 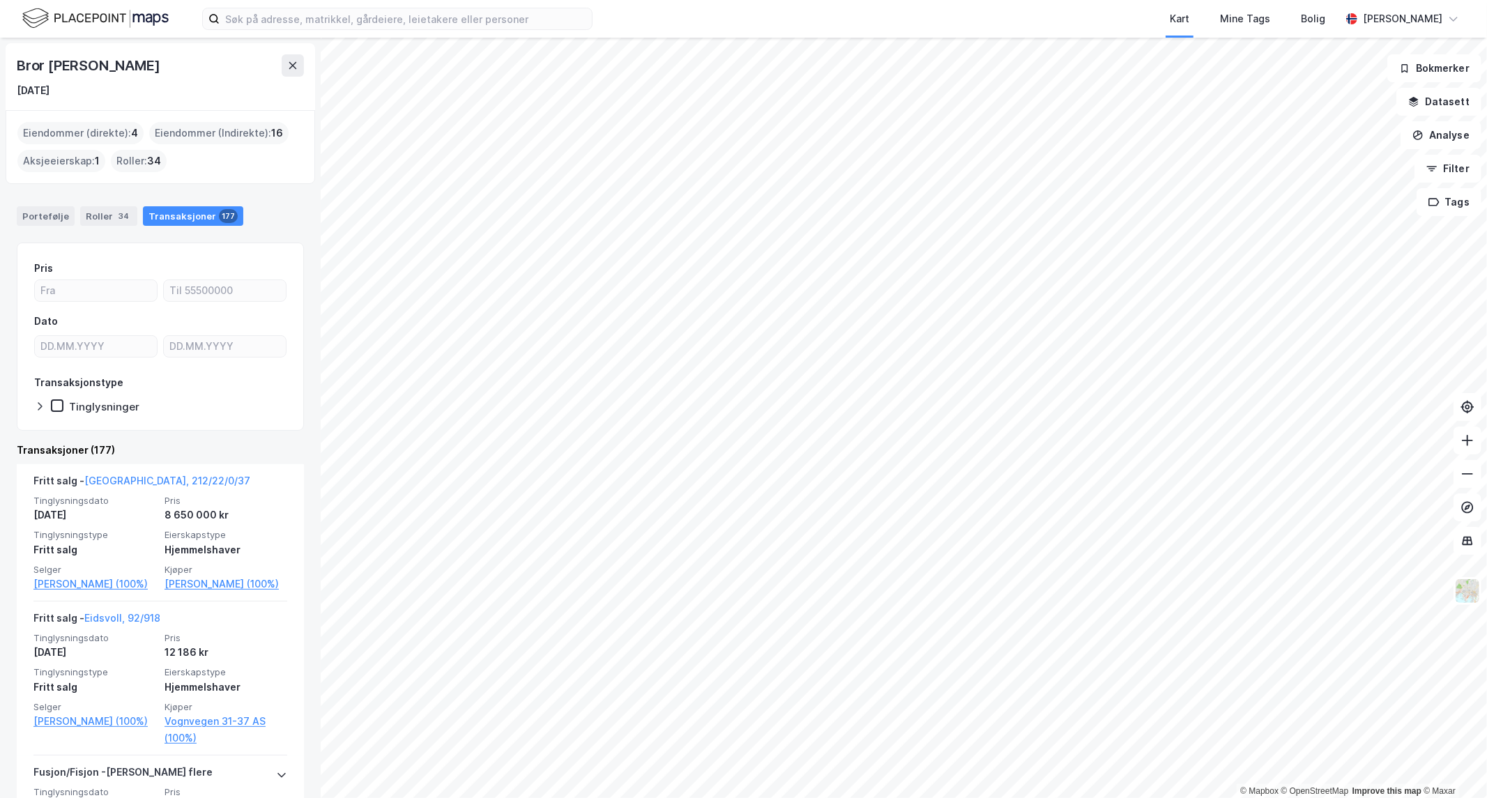 What do you see at coordinates (43, 268) in the screenshot?
I see `div: Pris` at bounding box center [43, 268].